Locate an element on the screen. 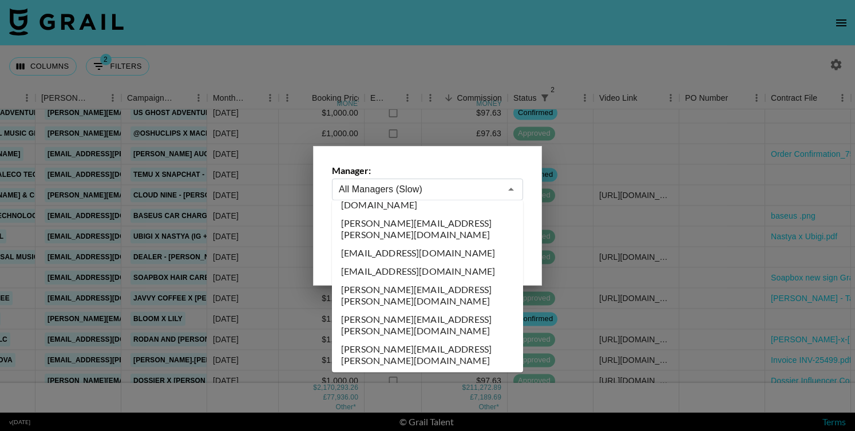  label: Manager: is located at coordinates (428, 171).